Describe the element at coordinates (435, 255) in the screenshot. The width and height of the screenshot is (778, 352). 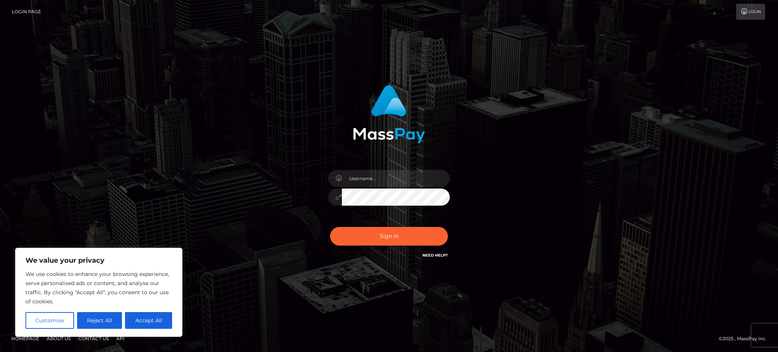
I see `a: Need Help?` at that location.